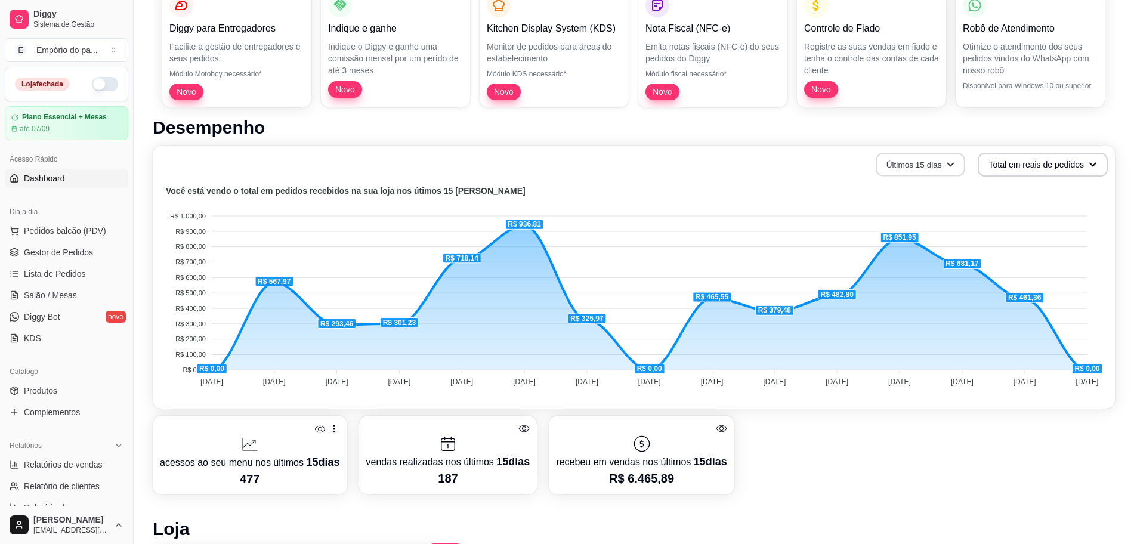 The width and height of the screenshot is (1134, 544). What do you see at coordinates (190, 339) in the screenshot?
I see `tspan: R$ 200,00` at bounding box center [190, 339].